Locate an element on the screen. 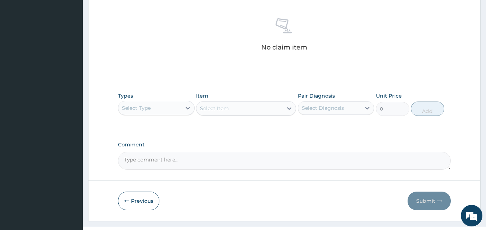  div: Select Type is located at coordinates (136, 108).